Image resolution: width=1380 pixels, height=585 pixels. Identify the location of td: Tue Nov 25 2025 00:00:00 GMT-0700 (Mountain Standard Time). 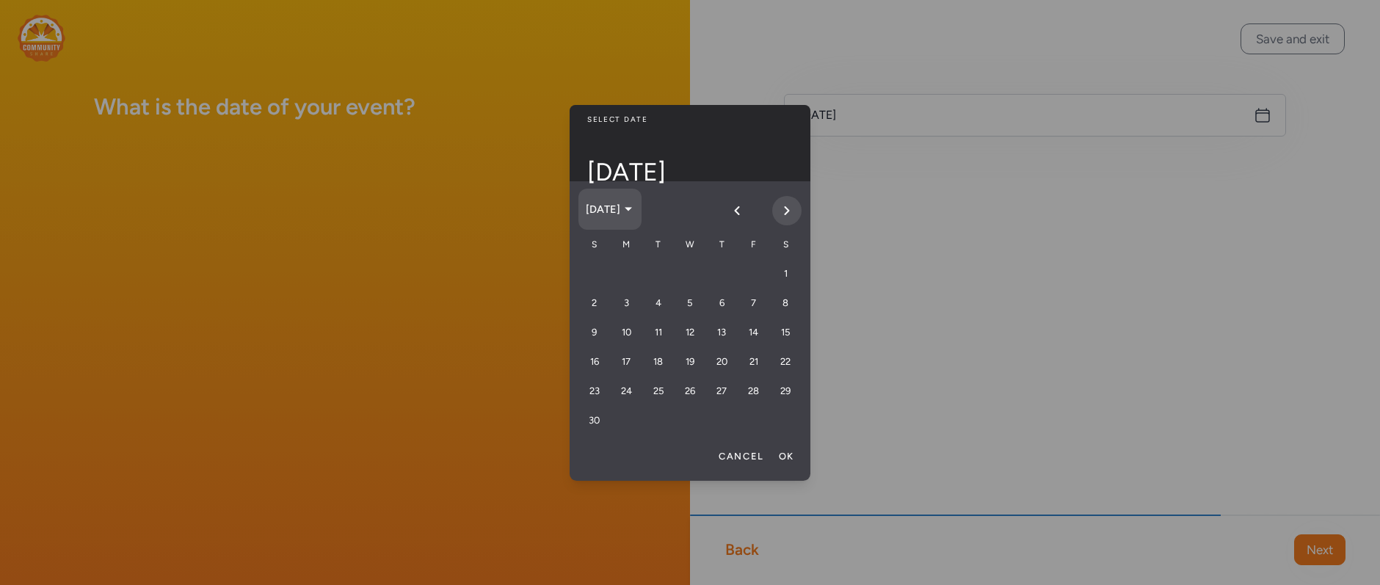
(658, 391).